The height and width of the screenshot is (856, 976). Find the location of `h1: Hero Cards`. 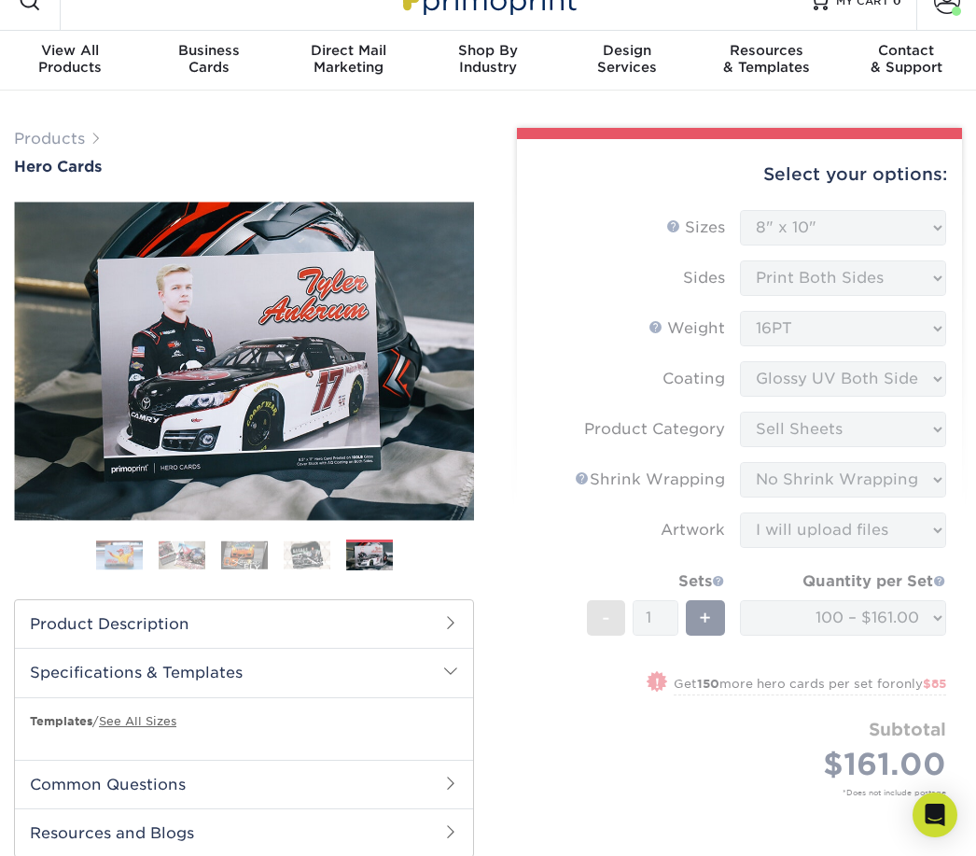

h1: Hero Cards is located at coordinates (244, 166).